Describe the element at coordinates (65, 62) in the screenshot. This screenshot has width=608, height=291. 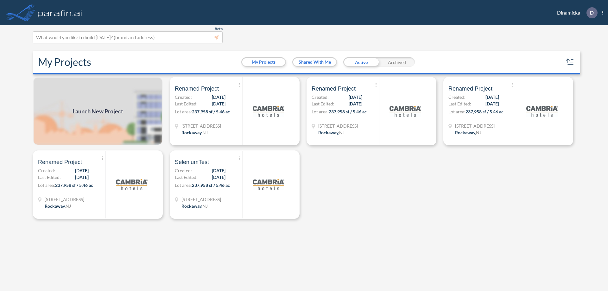
I see `h2: My Projects` at that location.